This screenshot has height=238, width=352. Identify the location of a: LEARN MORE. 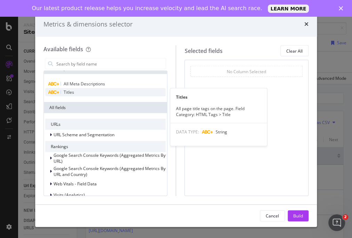
(288, 9).